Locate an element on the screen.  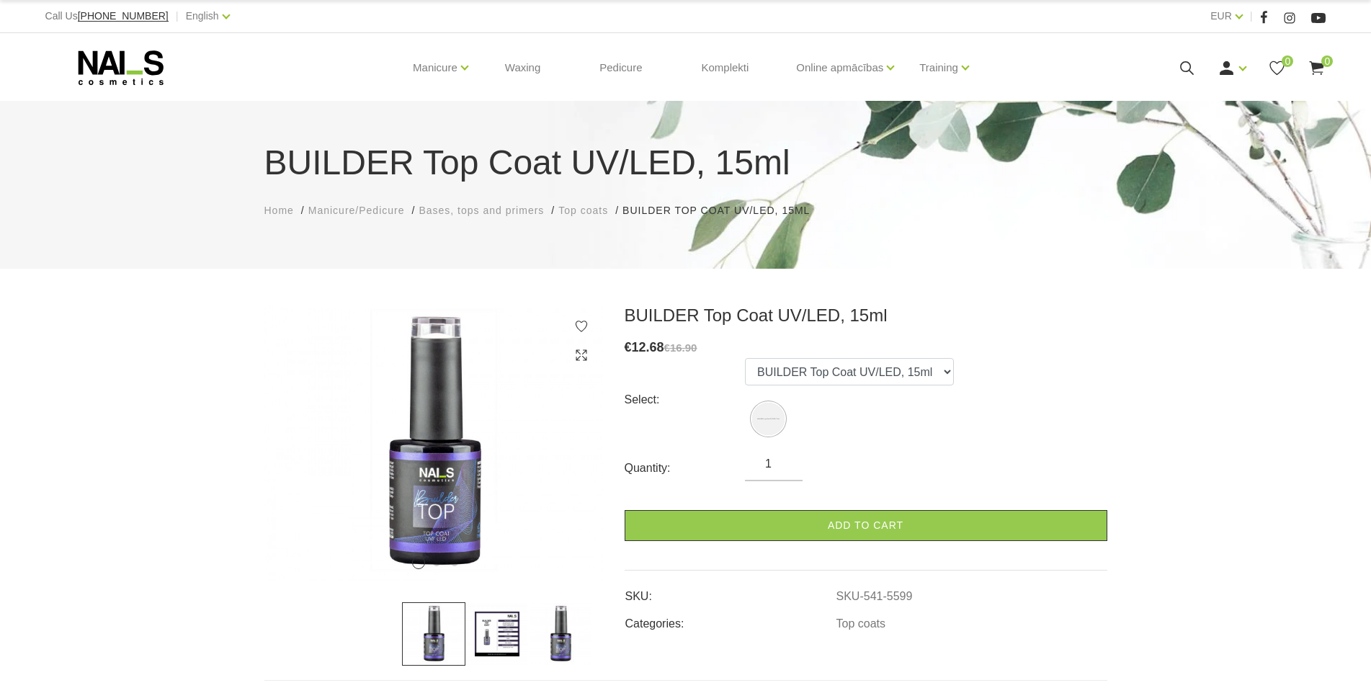
li: BUILDER Top Coat UV/LED, 15ml is located at coordinates (723, 210).